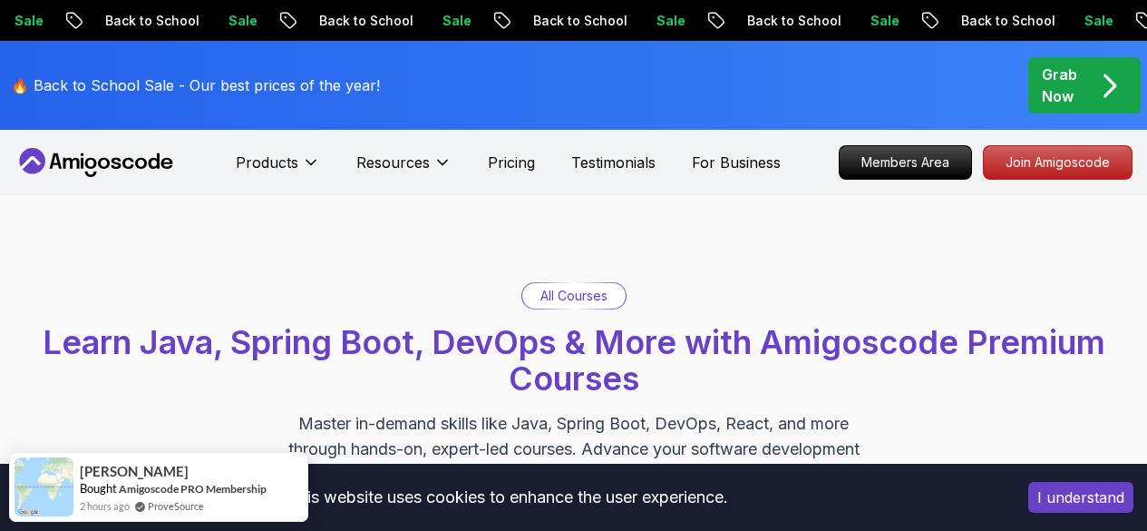 The width and height of the screenshot is (1147, 531). What do you see at coordinates (905, 162) in the screenshot?
I see `p: Members Area` at bounding box center [905, 162].